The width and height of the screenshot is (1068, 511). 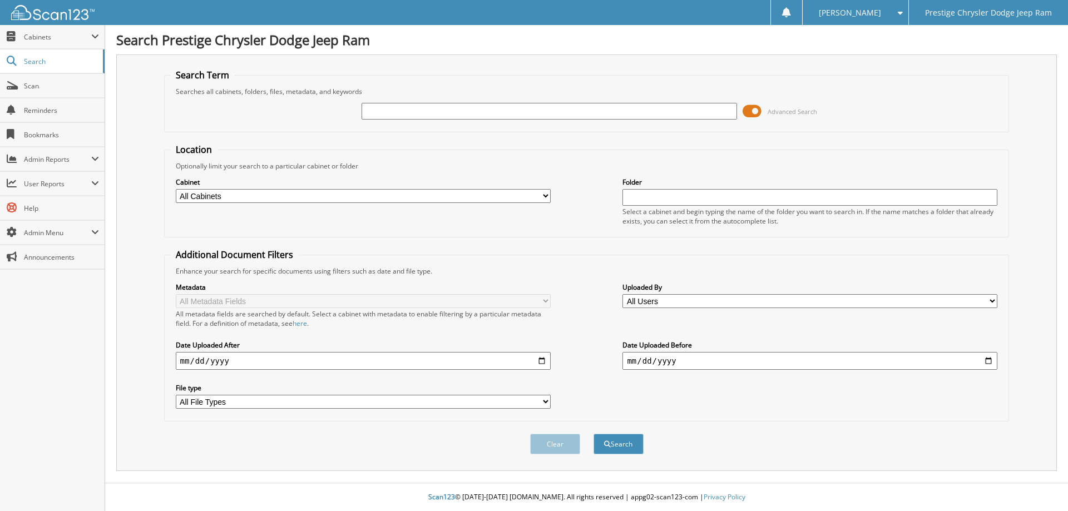 I want to click on label: Folder, so click(x=810, y=182).